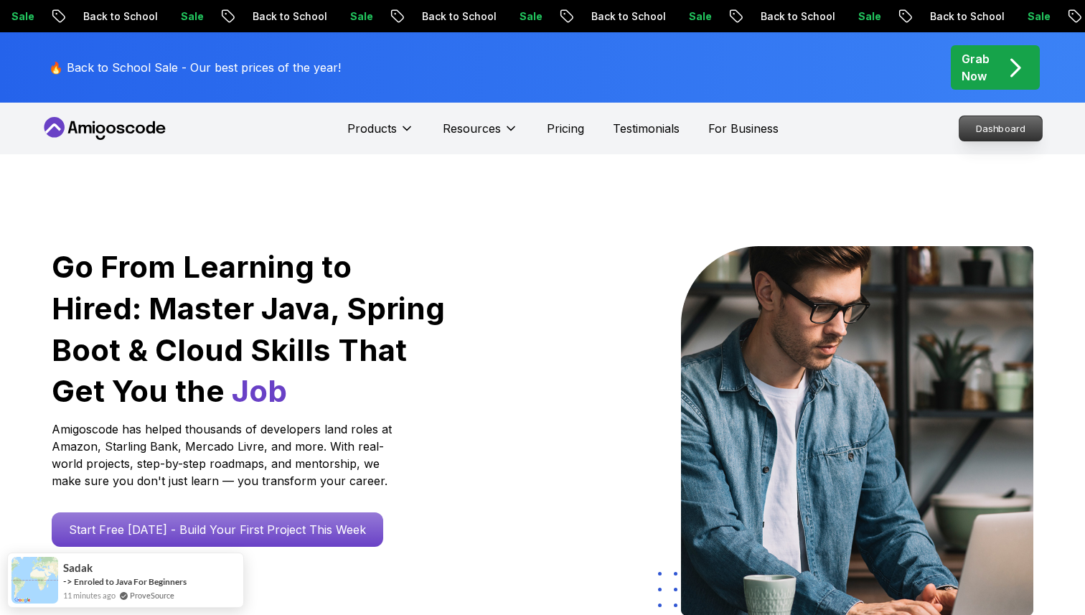 The image size is (1085, 615). Describe the element at coordinates (380, 134) in the screenshot. I see `button: Products` at that location.